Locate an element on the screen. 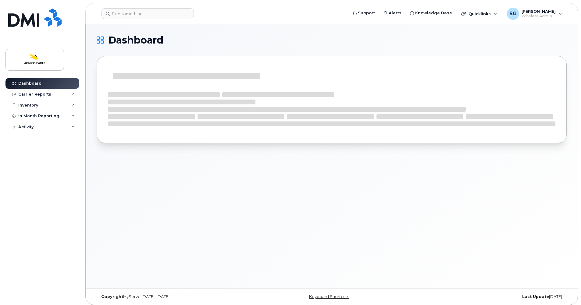  strong: Last Update is located at coordinates (536, 297).